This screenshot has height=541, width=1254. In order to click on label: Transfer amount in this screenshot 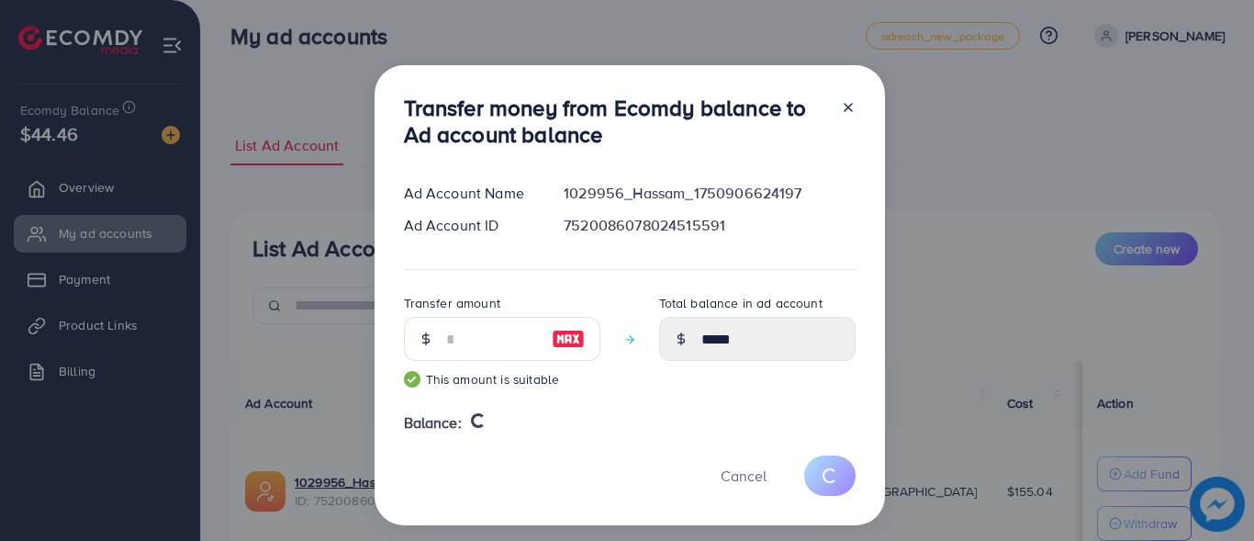, I will do `click(452, 303)`.